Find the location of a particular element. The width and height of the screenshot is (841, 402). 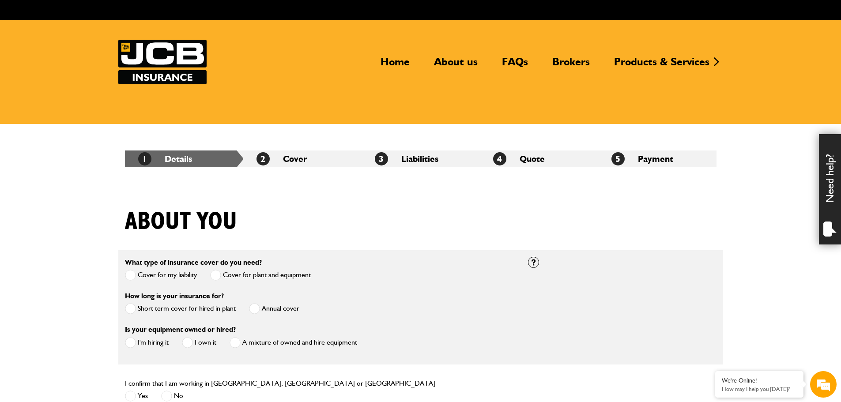

img: JCB Insurance Services logo is located at coordinates (163, 62).